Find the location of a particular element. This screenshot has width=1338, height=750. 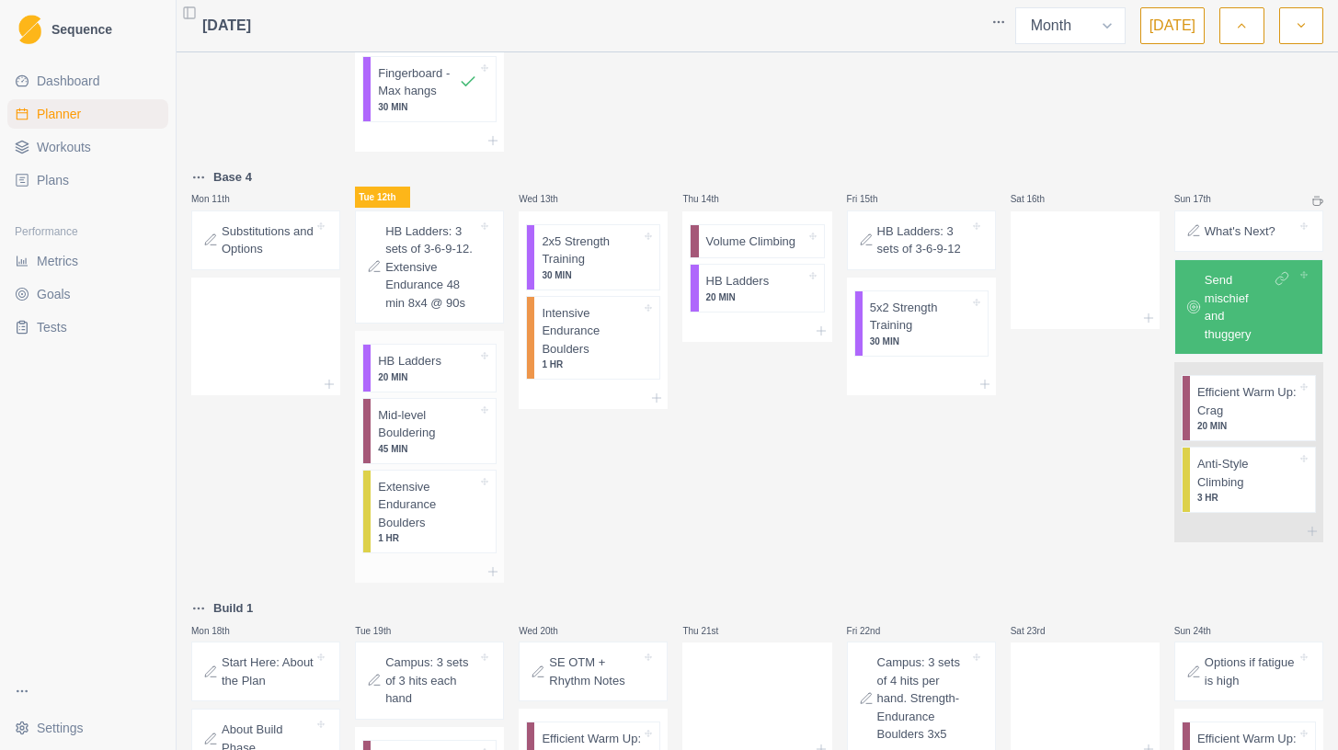

div: 2x5 Strength Training30 MIN is located at coordinates (593, 257).